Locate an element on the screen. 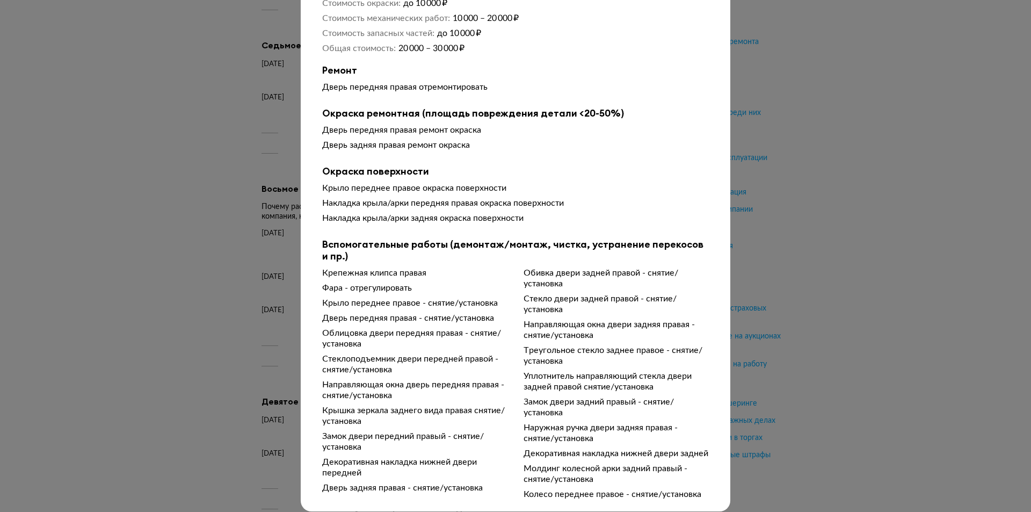 The image size is (1031, 512). div: Колесо переднее правое - снятие/установка is located at coordinates (616, 494).